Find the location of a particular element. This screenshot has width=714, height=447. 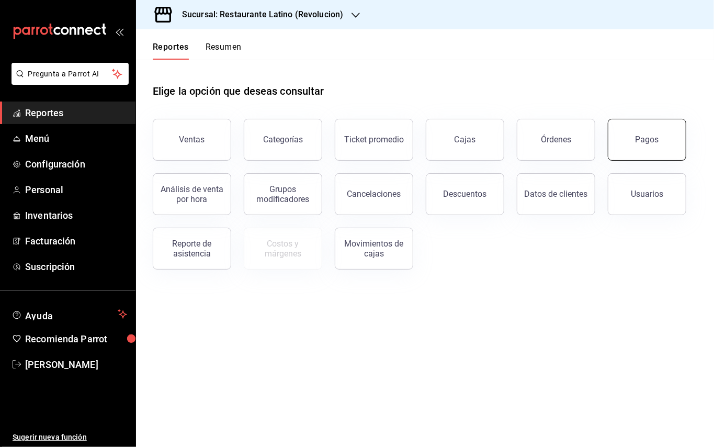

button: Ventas is located at coordinates (192, 140).